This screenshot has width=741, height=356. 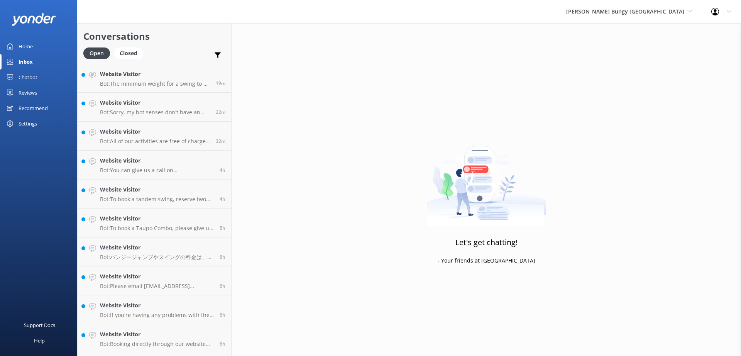 What do you see at coordinates (155, 112) in the screenshot?
I see `p: Bot: Sorry, my bot senses don't have an answer for that, please try and rephrase your question, I...` at bounding box center [155, 112].